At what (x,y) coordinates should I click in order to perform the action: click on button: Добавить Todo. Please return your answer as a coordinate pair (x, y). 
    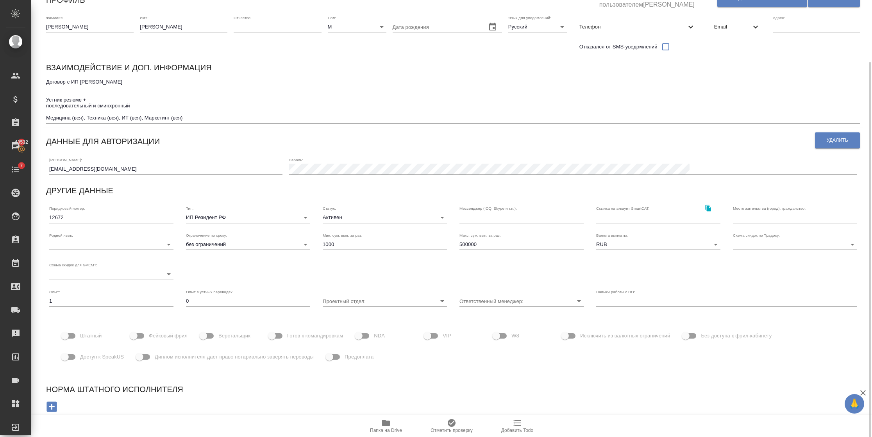
    Looking at the image, I should click on (517, 426).